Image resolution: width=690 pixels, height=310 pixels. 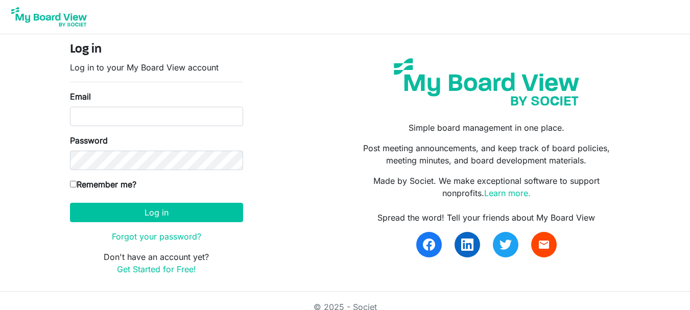 What do you see at coordinates (49, 17) in the screenshot?
I see `img: My Board View Logo` at bounding box center [49, 17].